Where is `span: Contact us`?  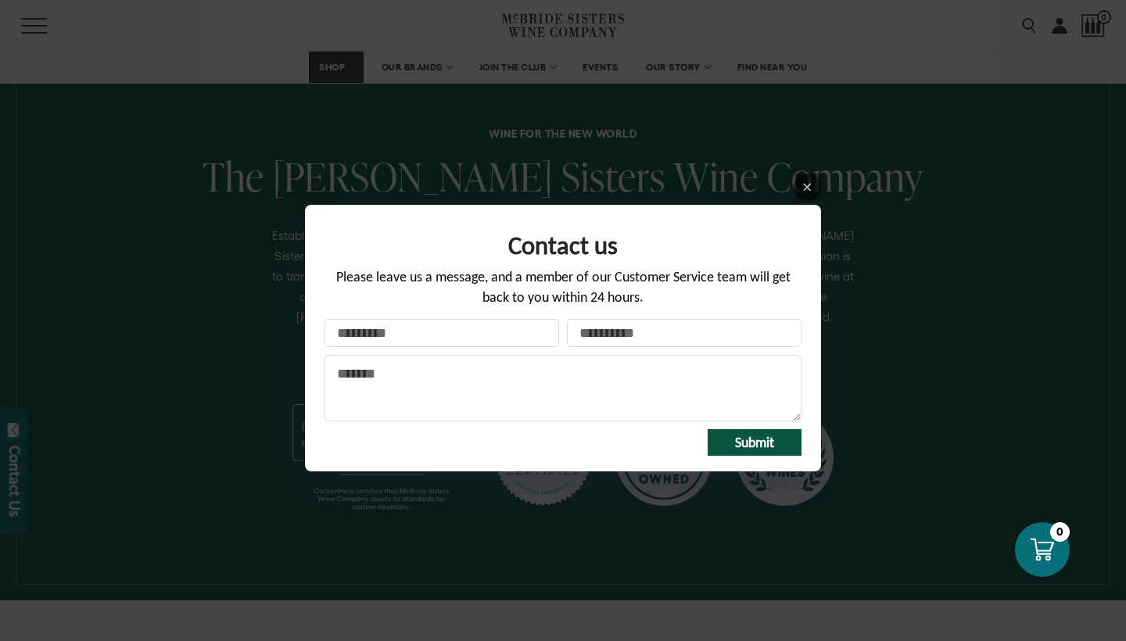 span: Contact us is located at coordinates (563, 246).